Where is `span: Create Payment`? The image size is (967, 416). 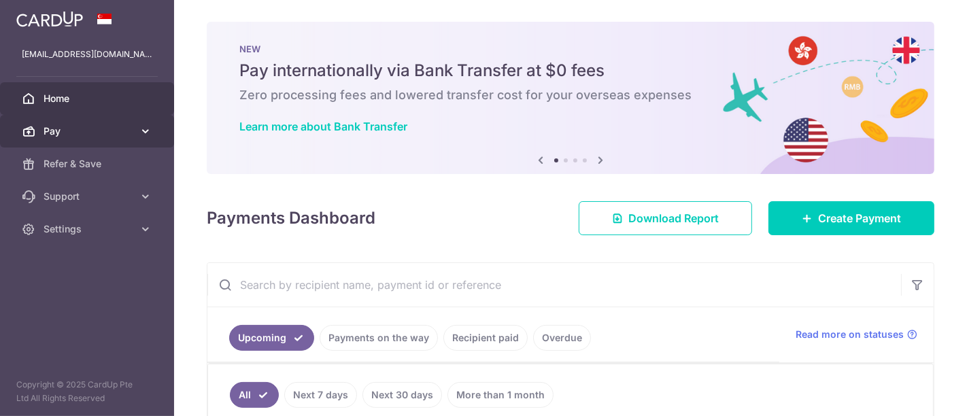
span: Create Payment is located at coordinates (860, 218).